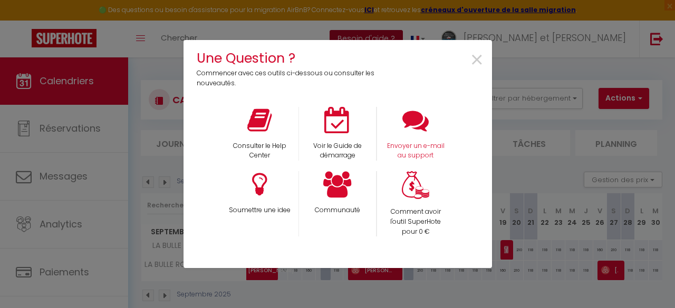 The width and height of the screenshot is (675, 308). Describe the element at coordinates (289, 58) in the screenshot. I see `h4: Une Question ?` at that location.